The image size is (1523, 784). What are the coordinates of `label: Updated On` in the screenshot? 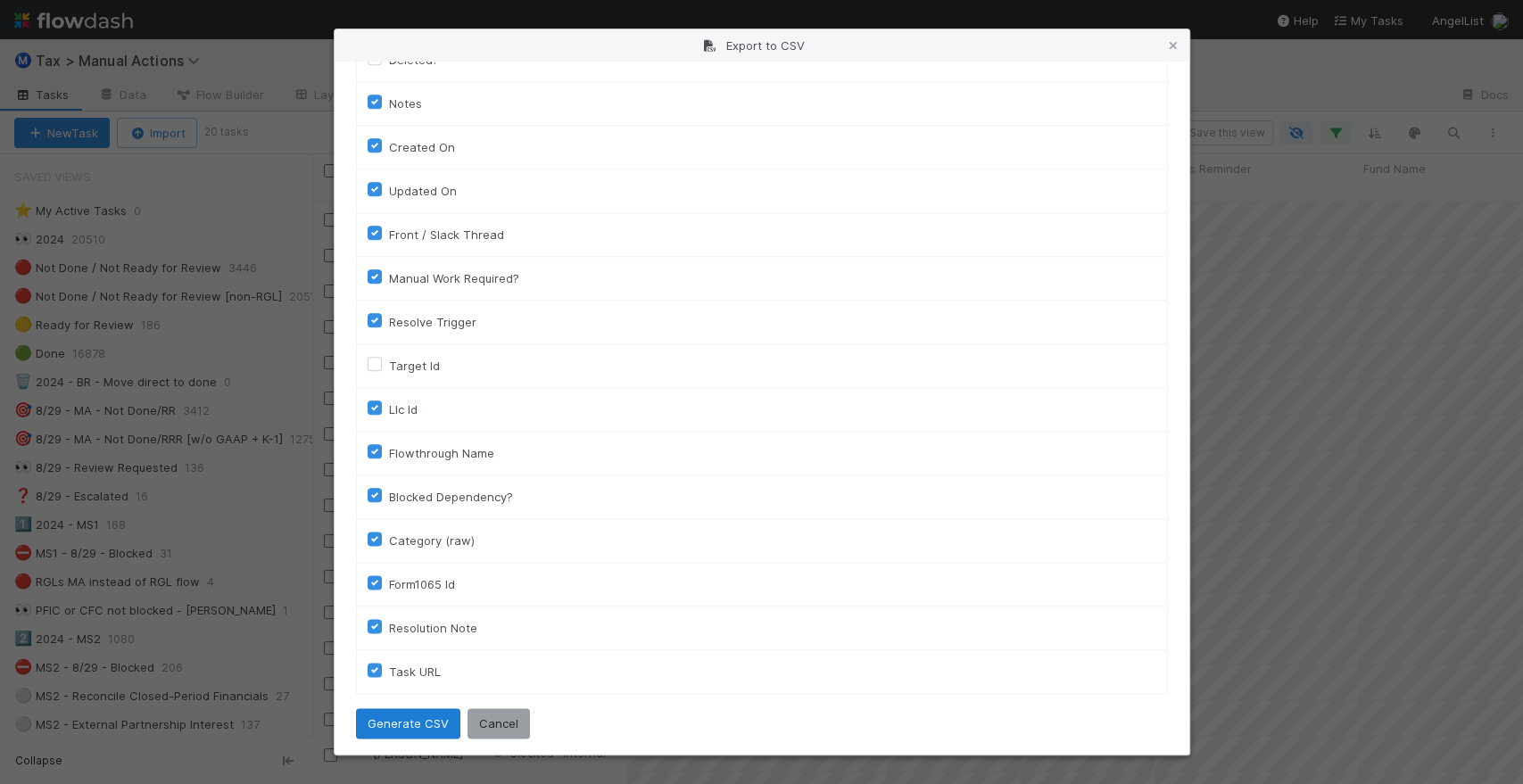 It's located at (423, 191).